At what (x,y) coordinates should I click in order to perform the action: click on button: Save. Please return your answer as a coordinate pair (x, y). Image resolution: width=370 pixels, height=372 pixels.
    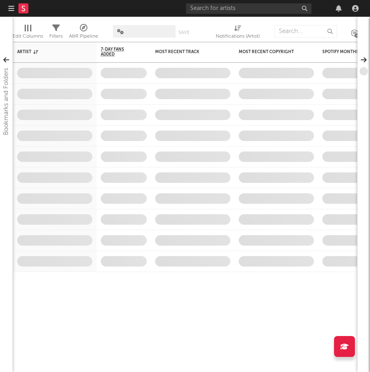
    Looking at the image, I should click on (184, 32).